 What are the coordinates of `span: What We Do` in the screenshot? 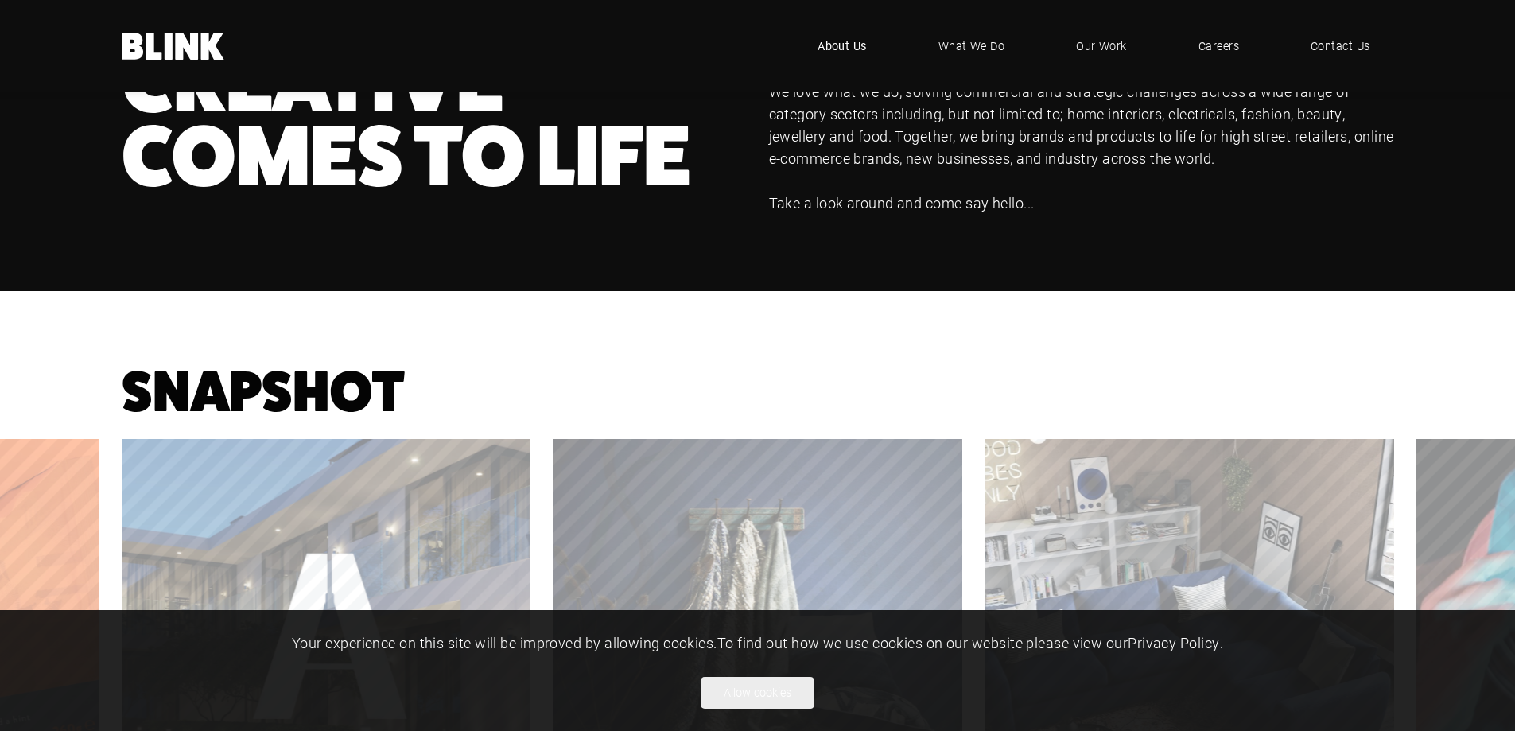 It's located at (972, 46).